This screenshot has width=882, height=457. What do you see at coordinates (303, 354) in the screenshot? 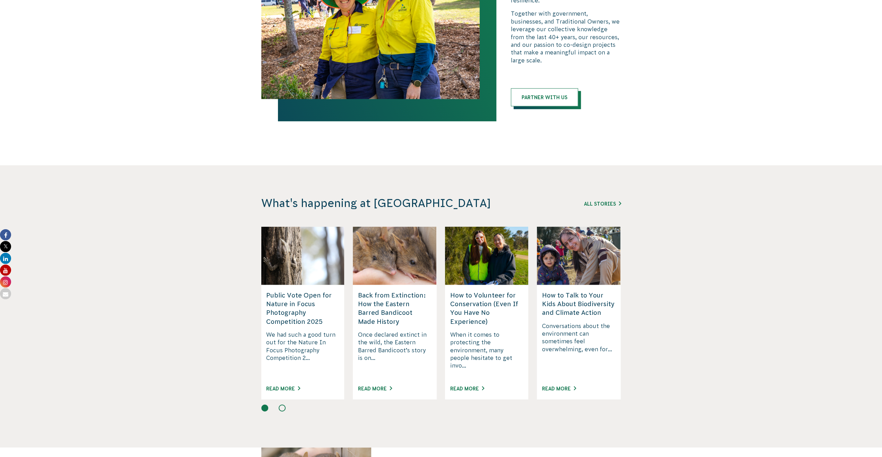
I see `p: We had such a good turn out for the Nature In Focus Photography Competition 2...` at bounding box center [303, 354].